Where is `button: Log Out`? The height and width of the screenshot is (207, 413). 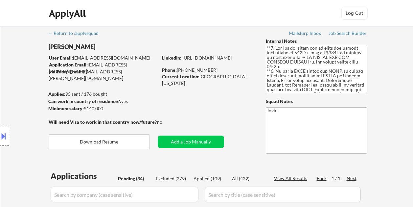 button: Log Out is located at coordinates (355, 13).